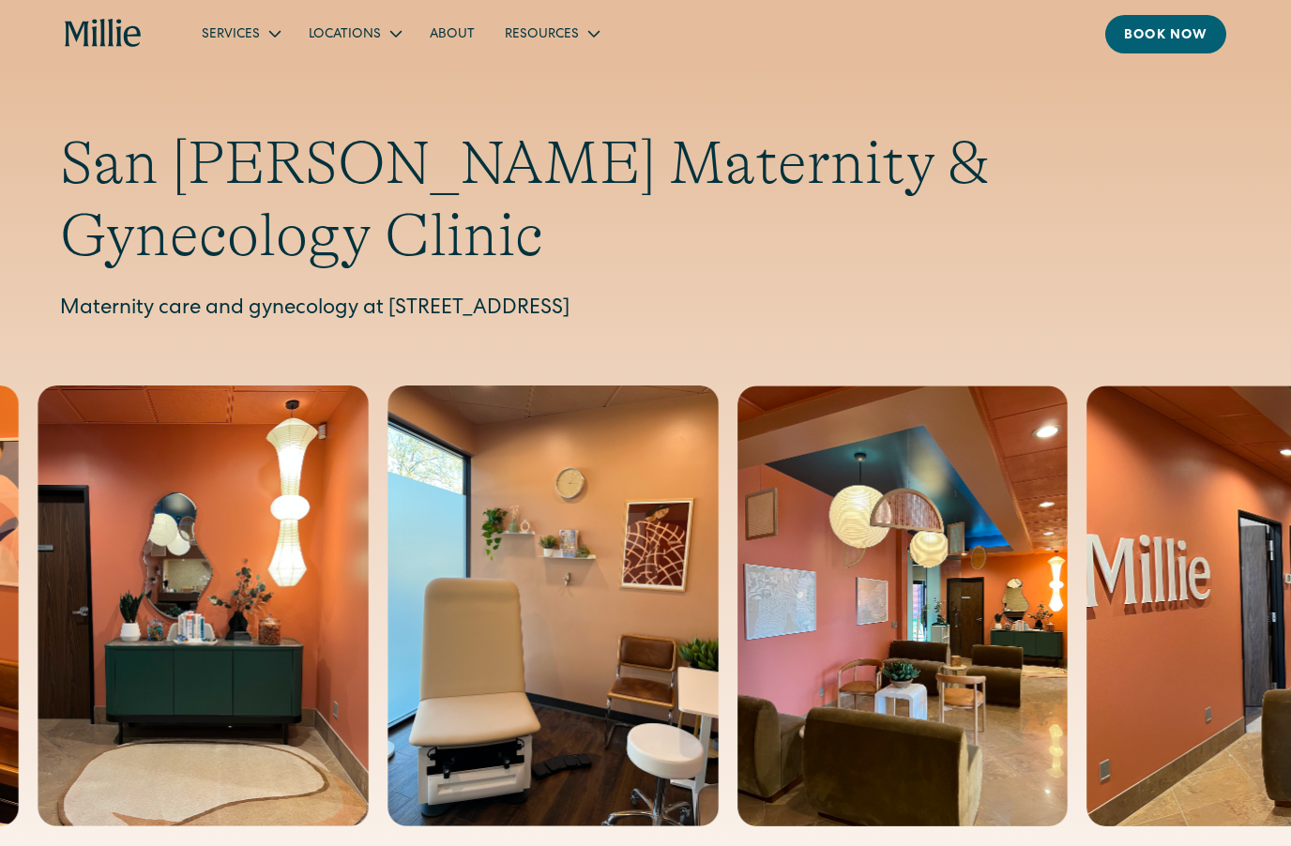  Describe the element at coordinates (1165, 34) in the screenshot. I see `a: Book now` at that location.